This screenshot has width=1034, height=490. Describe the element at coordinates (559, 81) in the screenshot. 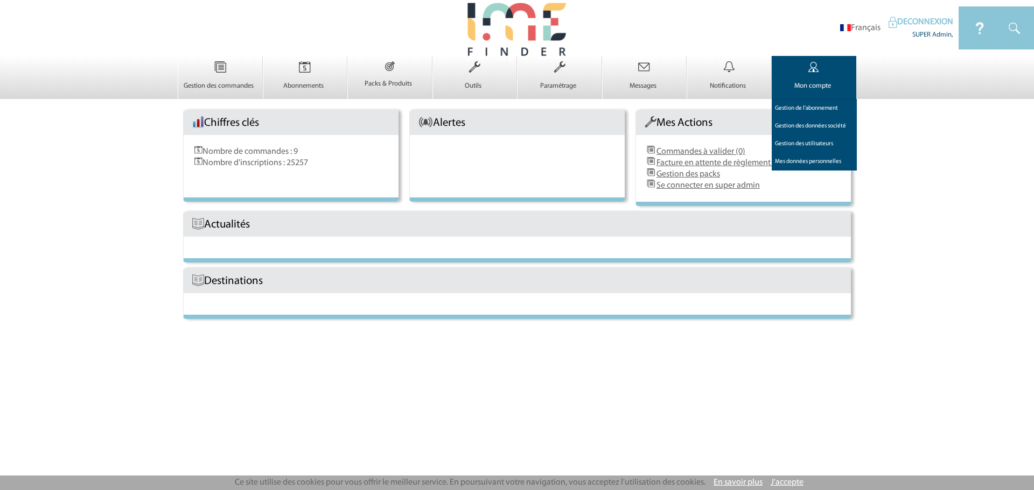

I see `a: Paramétrage` at that location.